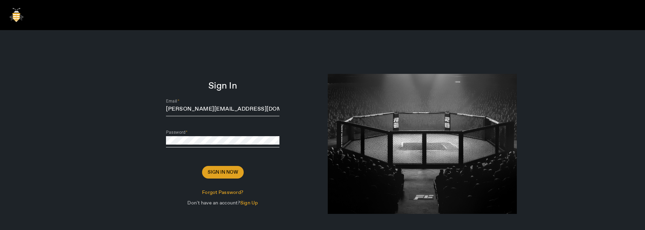  Describe the element at coordinates (223, 86) in the screenshot. I see `span: Sign In` at that location.